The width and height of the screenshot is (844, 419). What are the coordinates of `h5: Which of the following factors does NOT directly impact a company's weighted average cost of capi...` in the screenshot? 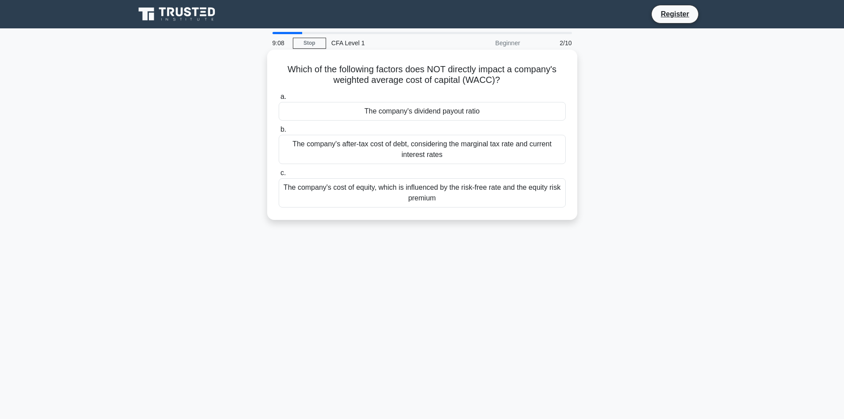 It's located at (422, 75).